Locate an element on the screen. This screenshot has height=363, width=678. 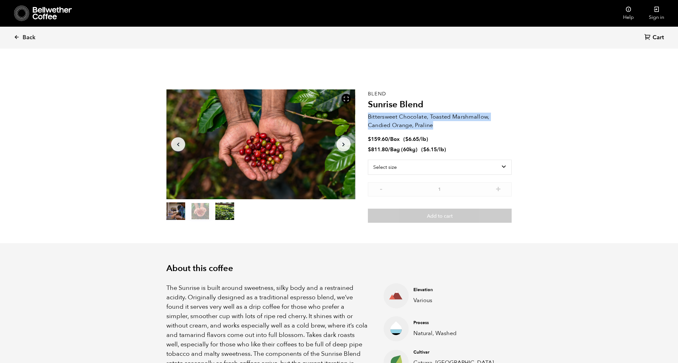
bdi: 811.80 is located at coordinates (378, 149).